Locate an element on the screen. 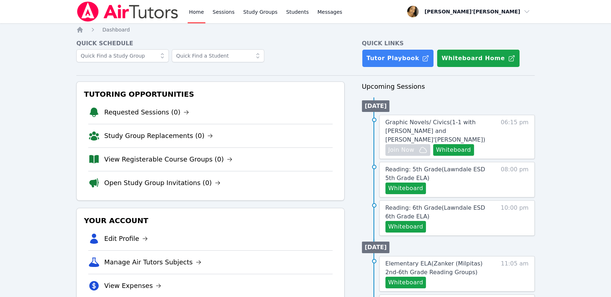 Image resolution: width=611 pixels, height=297 pixels. input: Quick Find a Student is located at coordinates (218, 56).